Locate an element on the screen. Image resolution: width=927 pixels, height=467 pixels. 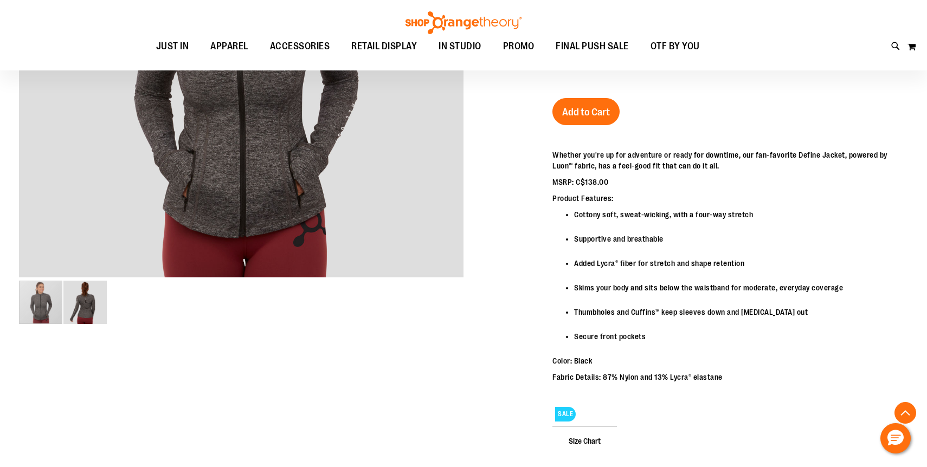
p: Fabric Details: 87% Nylon and 13% Lycra® elastane is located at coordinates (730, 377).